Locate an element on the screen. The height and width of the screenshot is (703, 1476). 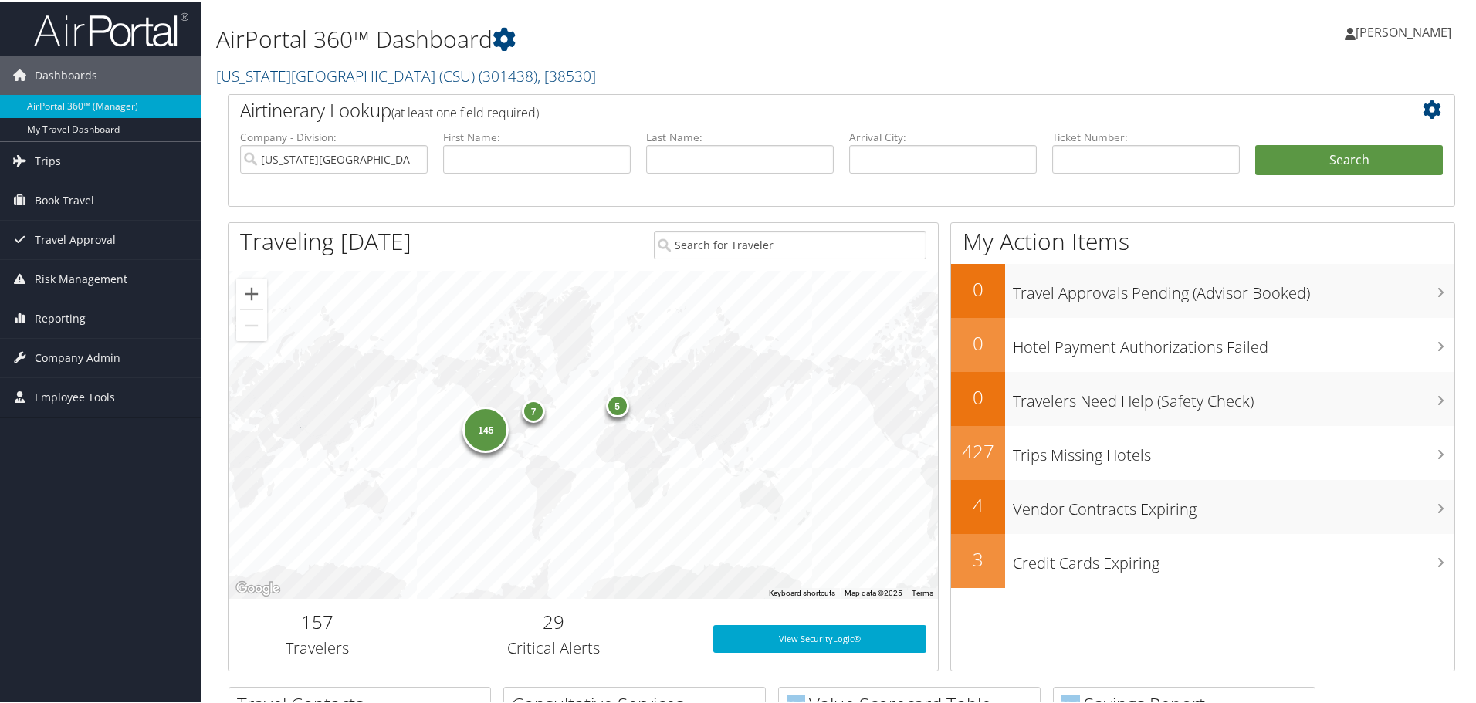
label: Company - Division: is located at coordinates (334, 136).